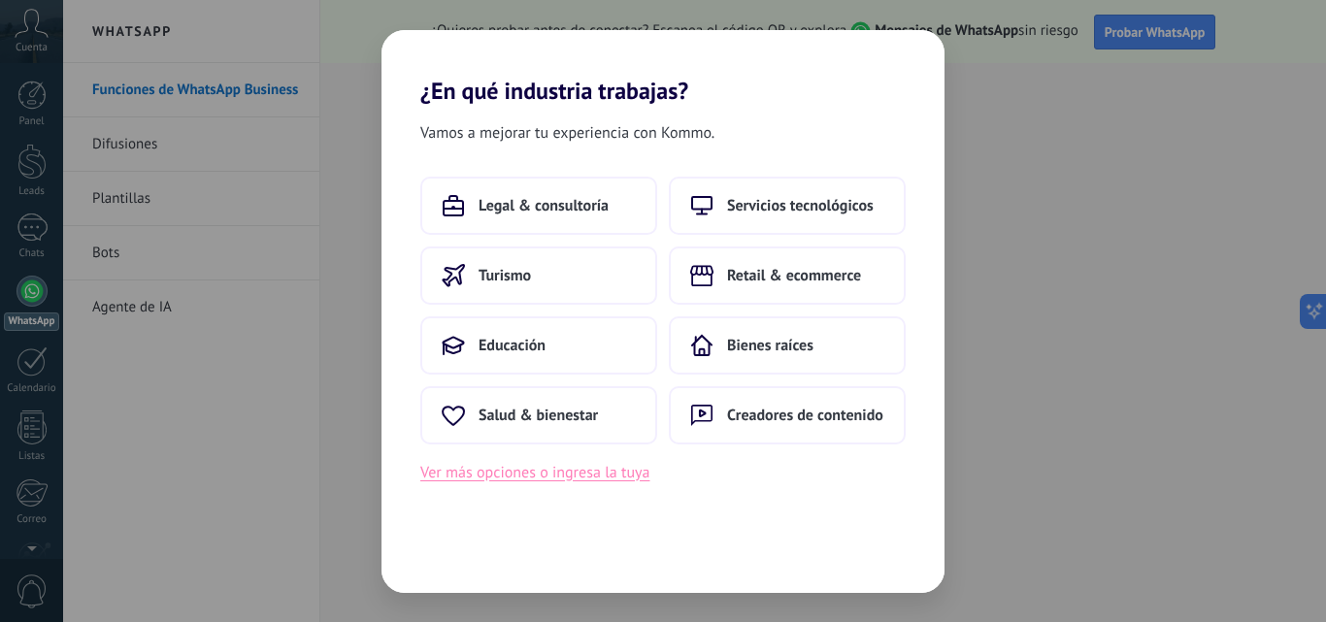 The image size is (1326, 622). Describe the element at coordinates (538, 415) in the screenshot. I see `span: Salud & bienestar` at that location.